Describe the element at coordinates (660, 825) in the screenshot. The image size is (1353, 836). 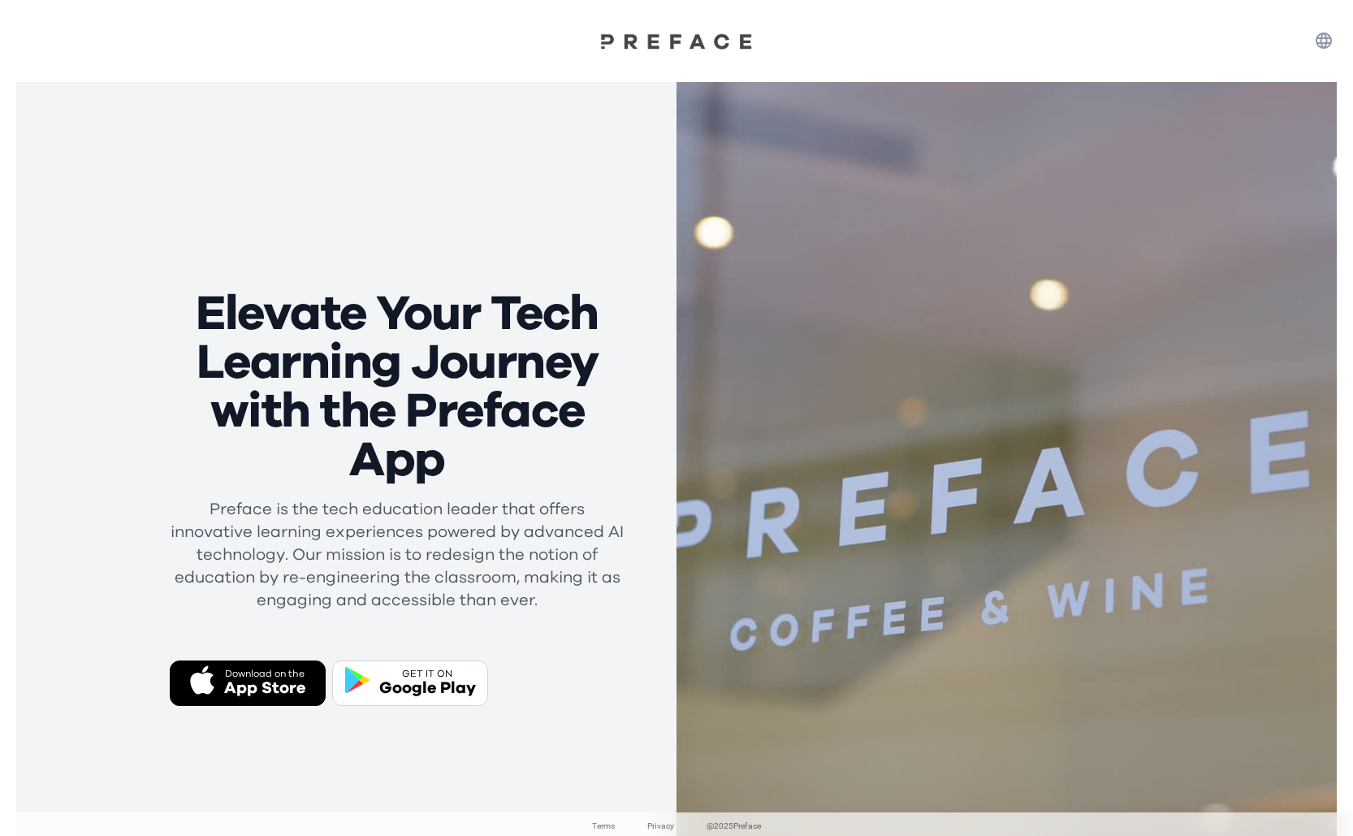
I see `a: Privacy` at that location.